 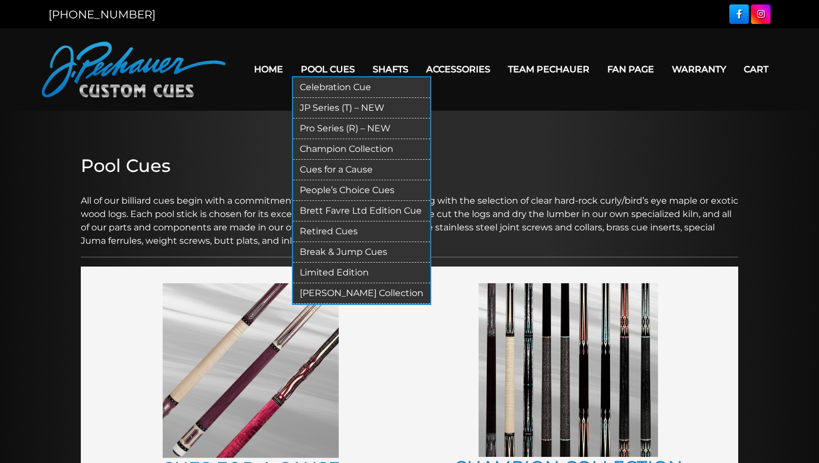 What do you see at coordinates (361, 273) in the screenshot?
I see `a: Limited Edition` at bounding box center [361, 273].